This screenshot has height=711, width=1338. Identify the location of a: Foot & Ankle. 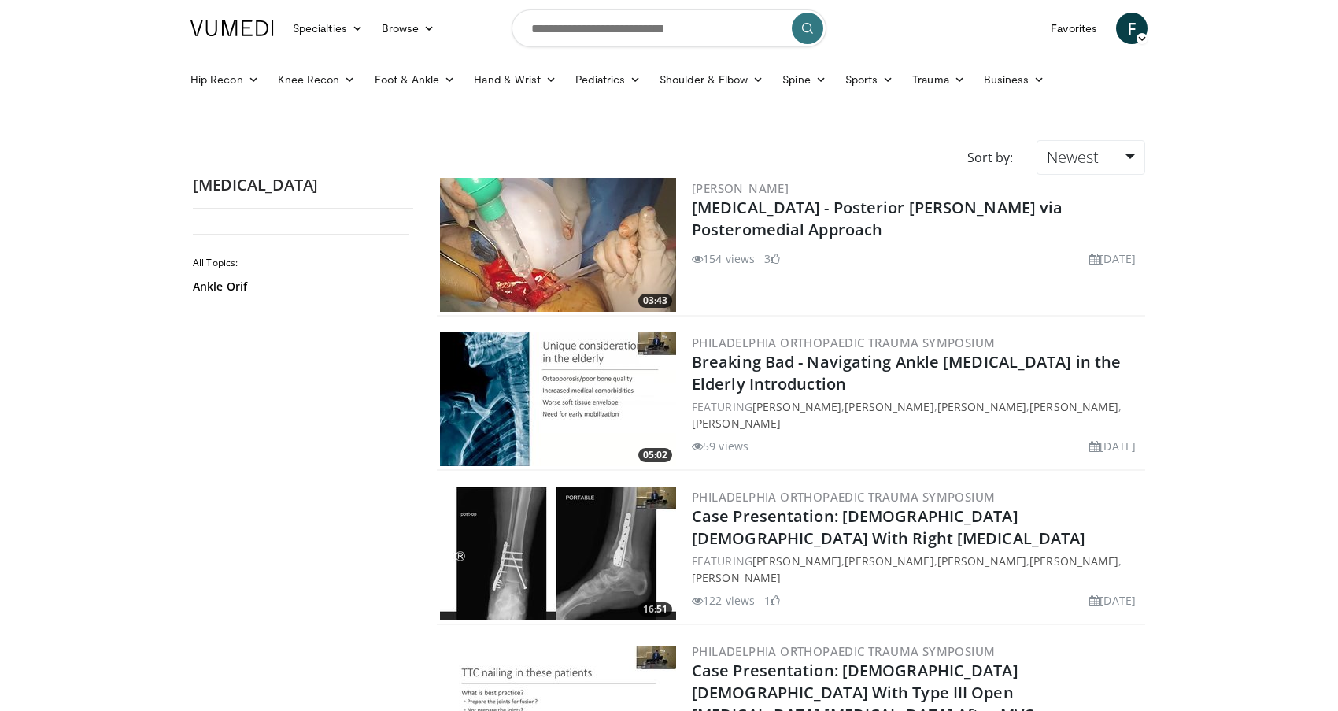
(415, 79).